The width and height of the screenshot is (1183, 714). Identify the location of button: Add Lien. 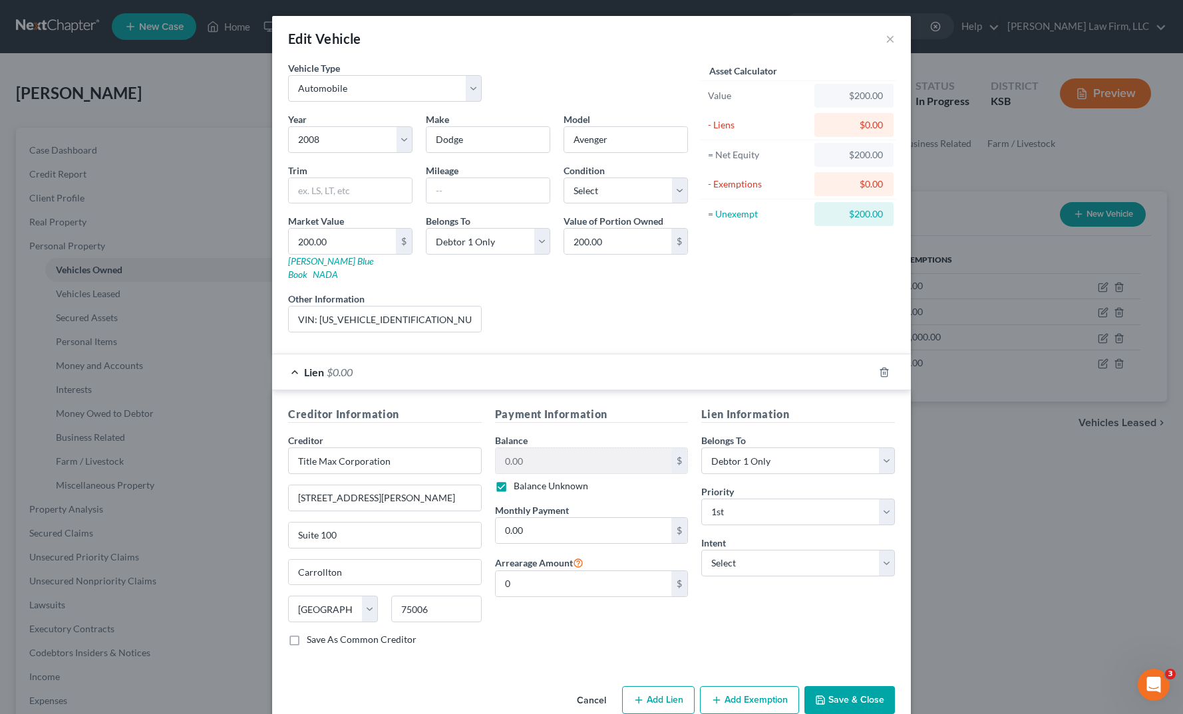
(658, 700).